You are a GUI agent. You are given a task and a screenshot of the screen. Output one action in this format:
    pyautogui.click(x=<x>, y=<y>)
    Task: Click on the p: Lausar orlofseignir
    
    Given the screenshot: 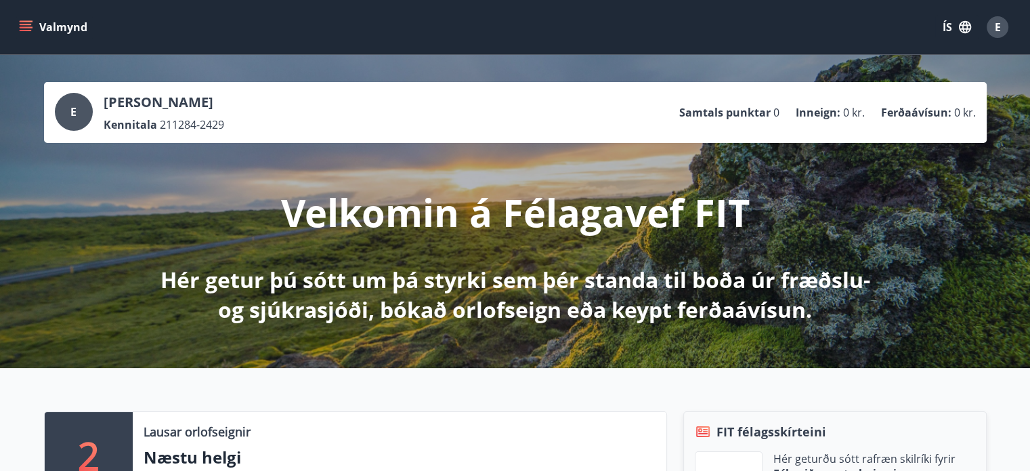 What is the action you would take?
    pyautogui.click(x=197, y=431)
    